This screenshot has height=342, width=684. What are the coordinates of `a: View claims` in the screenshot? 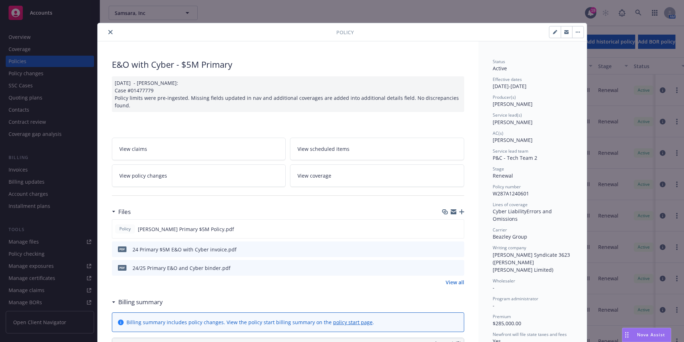 It's located at (199, 149).